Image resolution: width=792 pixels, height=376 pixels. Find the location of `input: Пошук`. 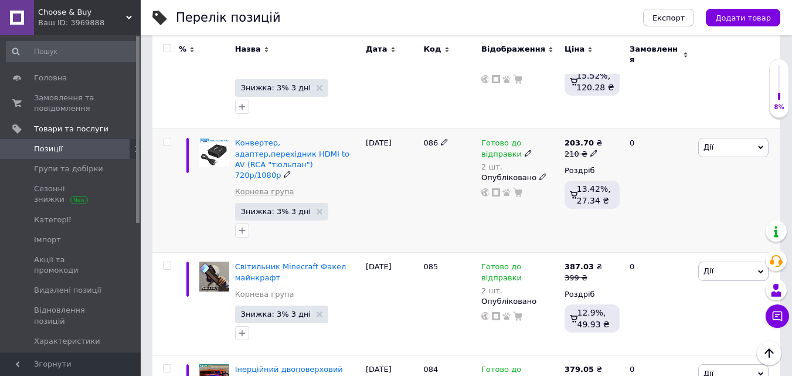

input: Пошук is located at coordinates (72, 52).